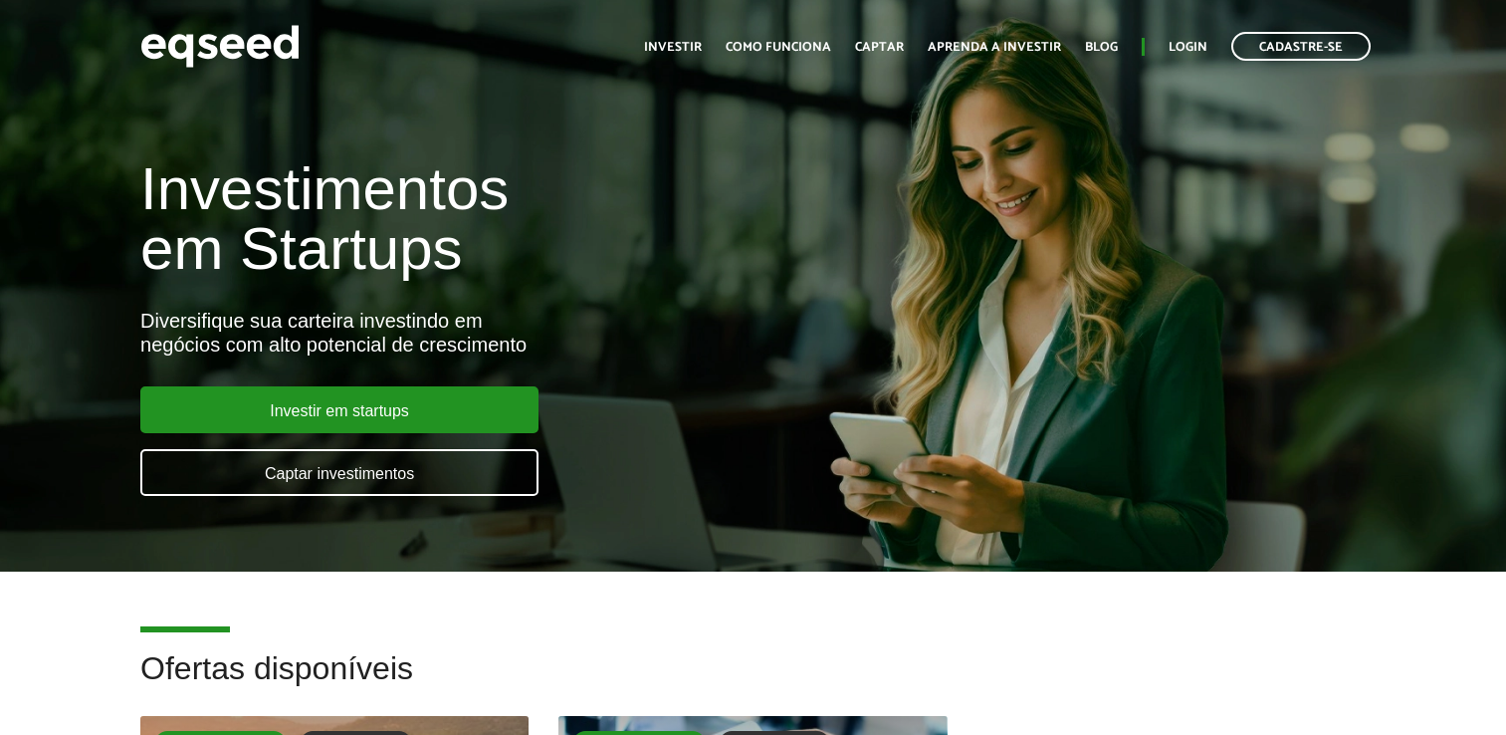  Describe the element at coordinates (1101, 47) in the screenshot. I see `a: Blog` at that location.